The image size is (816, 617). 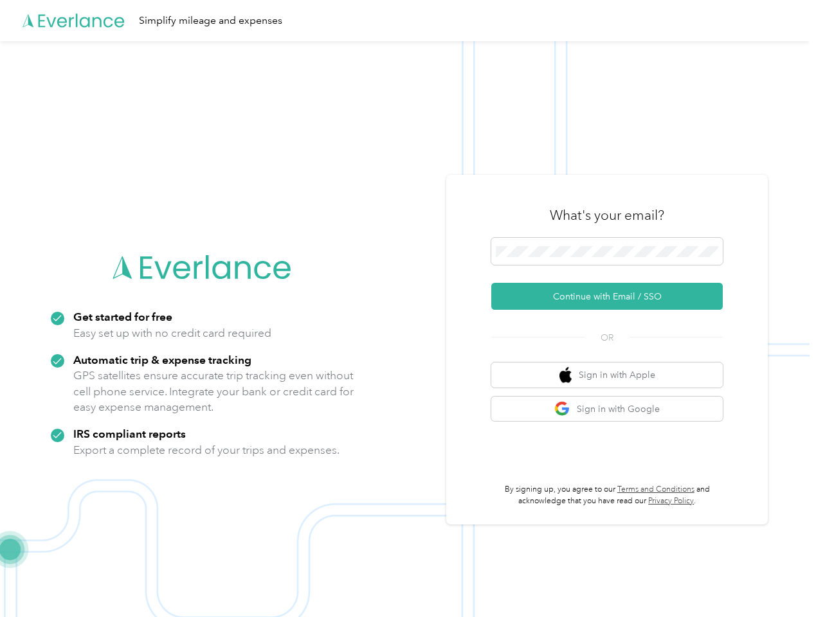 What do you see at coordinates (566, 375) in the screenshot?
I see `img: apple logo` at bounding box center [566, 375].